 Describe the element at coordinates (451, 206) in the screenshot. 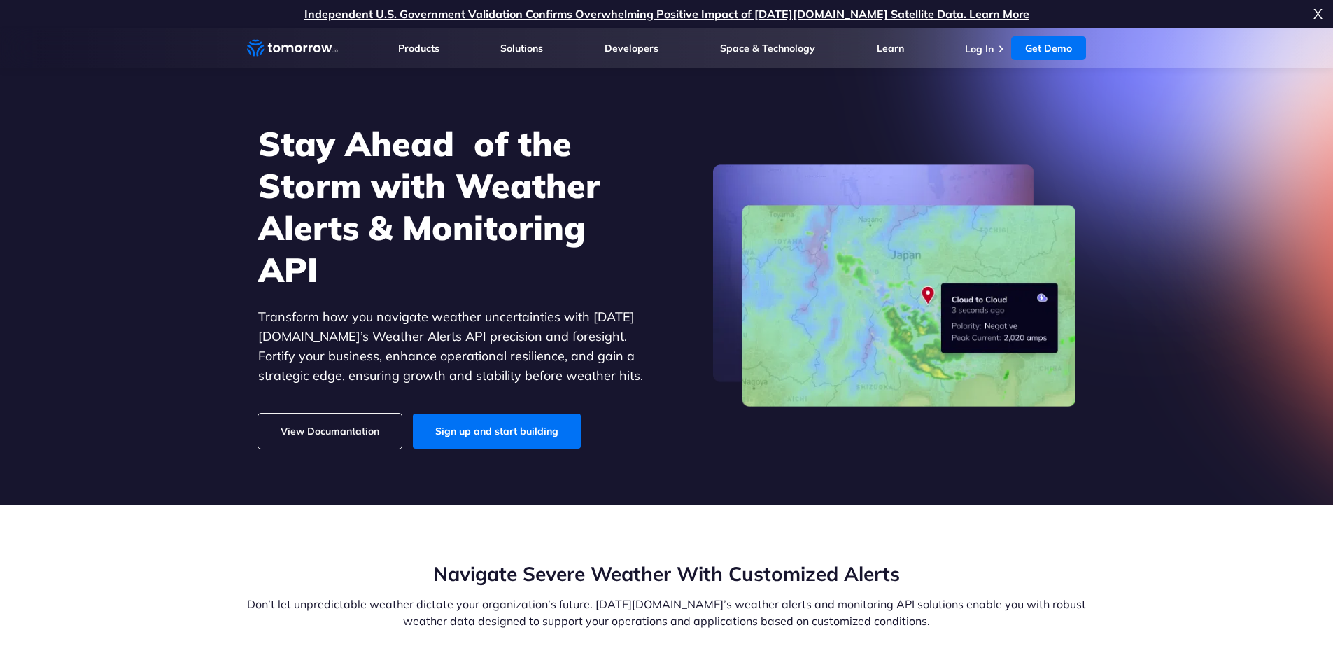

I see `h1: Stay Ahead of the Storm with Weather Alerts & Monitoring API` at that location.